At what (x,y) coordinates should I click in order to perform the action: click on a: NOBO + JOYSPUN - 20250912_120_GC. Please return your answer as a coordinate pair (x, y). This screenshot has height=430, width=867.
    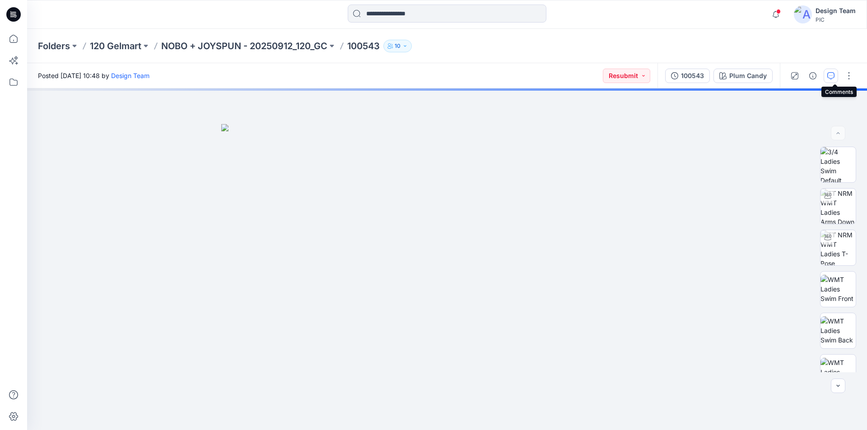
    Looking at the image, I should click on (244, 46).